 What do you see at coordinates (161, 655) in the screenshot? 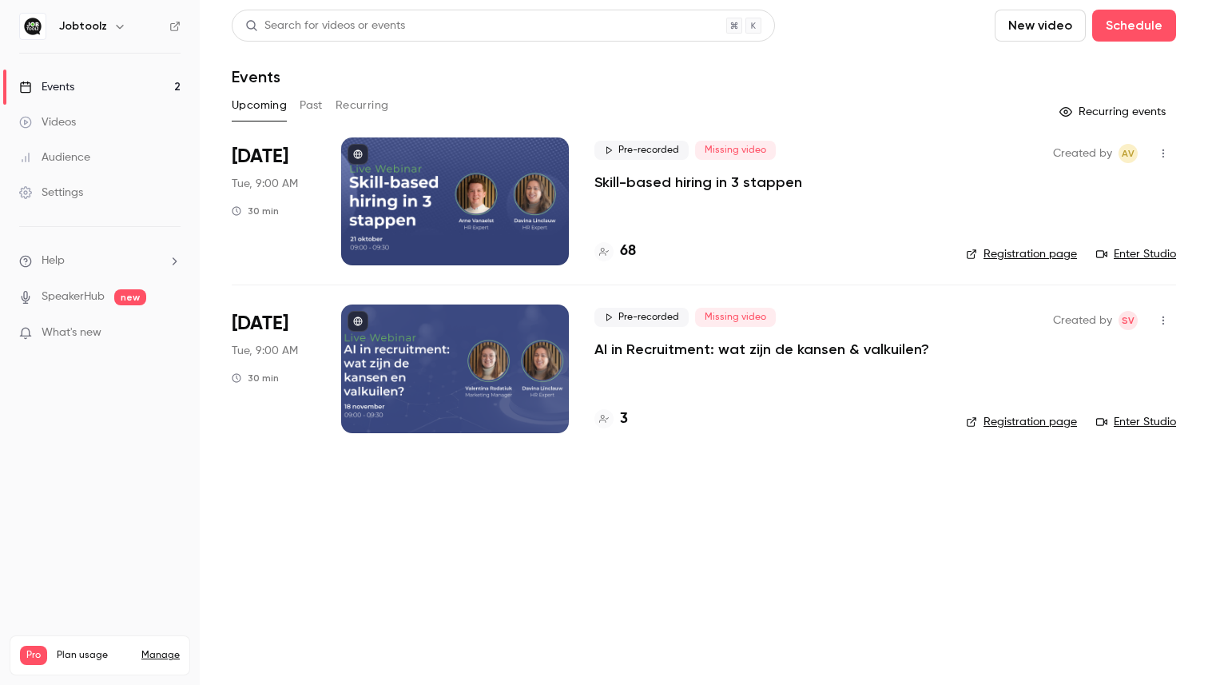
I see `a: Manage` at bounding box center [161, 655].